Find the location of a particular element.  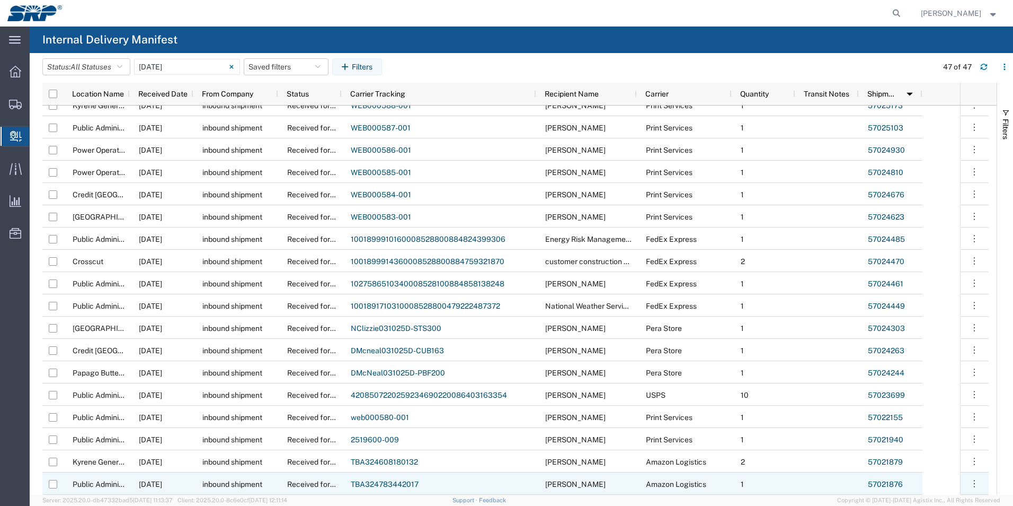

a: 57024449 is located at coordinates (887, 306).